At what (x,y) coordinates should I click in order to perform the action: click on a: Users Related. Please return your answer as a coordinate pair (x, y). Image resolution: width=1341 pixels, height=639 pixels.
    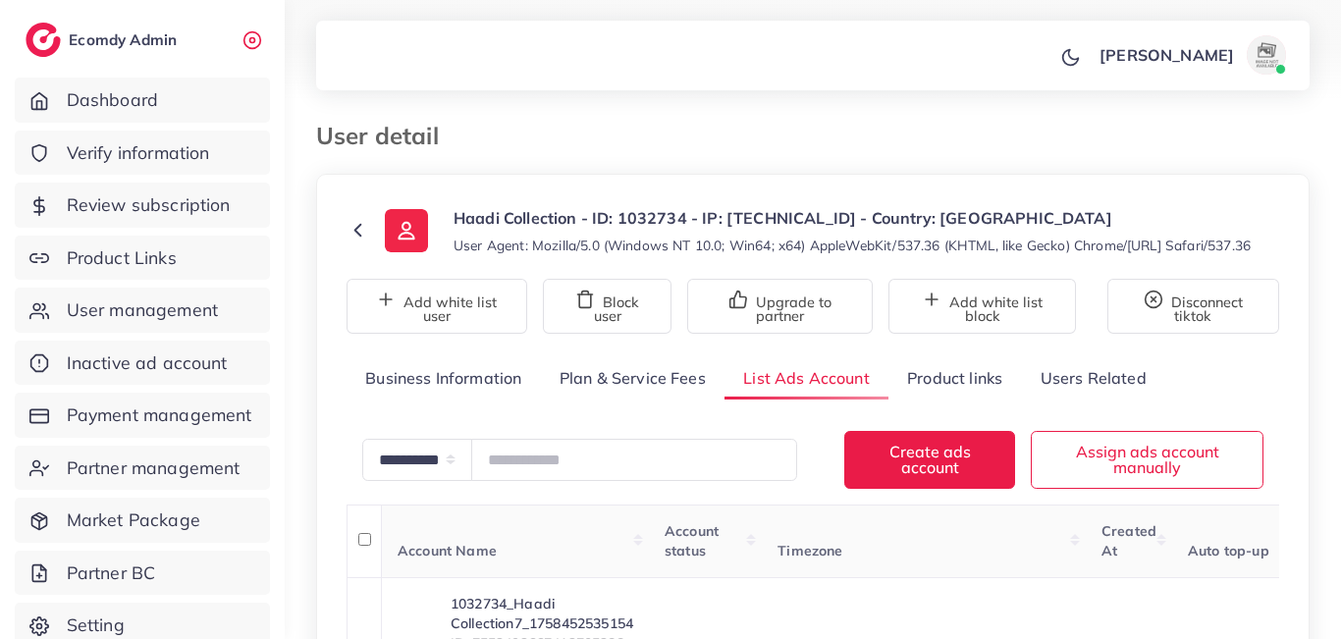
    Looking at the image, I should click on (1093, 378).